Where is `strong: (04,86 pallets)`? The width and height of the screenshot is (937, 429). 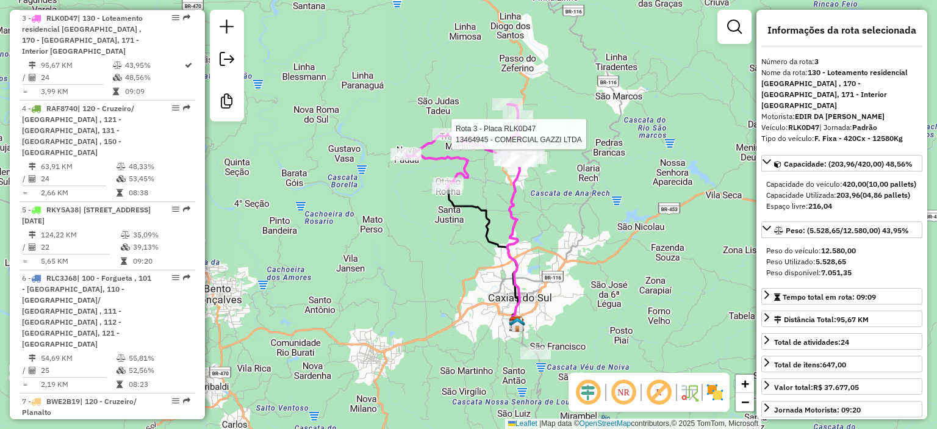 strong: (04,86 pallets) is located at coordinates (885, 195).